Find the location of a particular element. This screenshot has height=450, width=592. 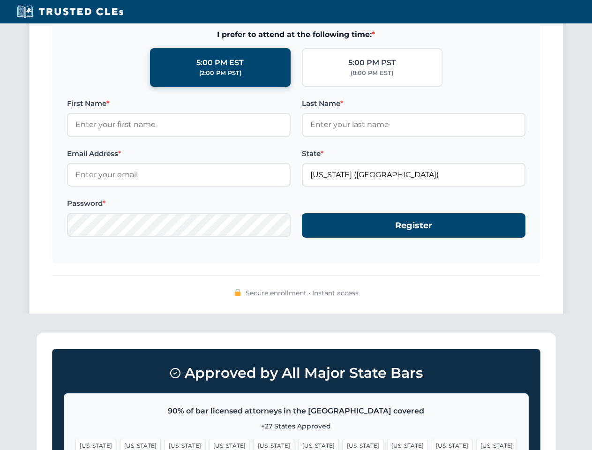

div: (2:00 PM PST) is located at coordinates (220, 73).